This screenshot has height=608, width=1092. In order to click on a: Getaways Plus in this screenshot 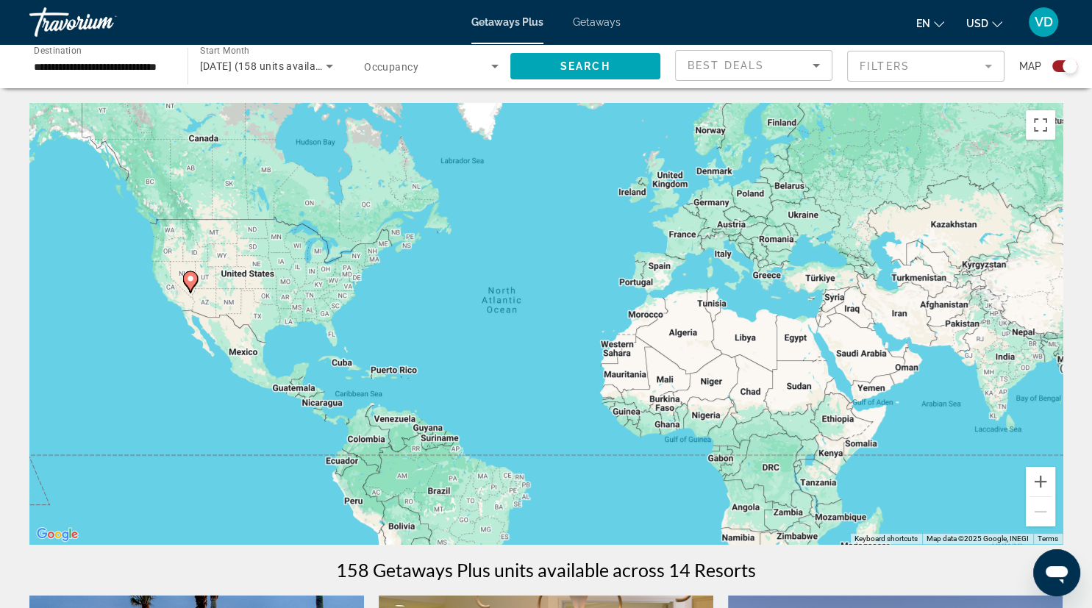, I will do `click(507, 22)`.